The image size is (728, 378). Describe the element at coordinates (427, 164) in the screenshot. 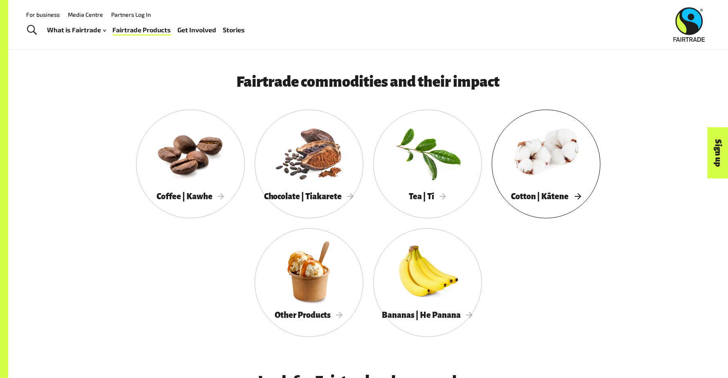

I see `a: Tea | Tī` at that location.